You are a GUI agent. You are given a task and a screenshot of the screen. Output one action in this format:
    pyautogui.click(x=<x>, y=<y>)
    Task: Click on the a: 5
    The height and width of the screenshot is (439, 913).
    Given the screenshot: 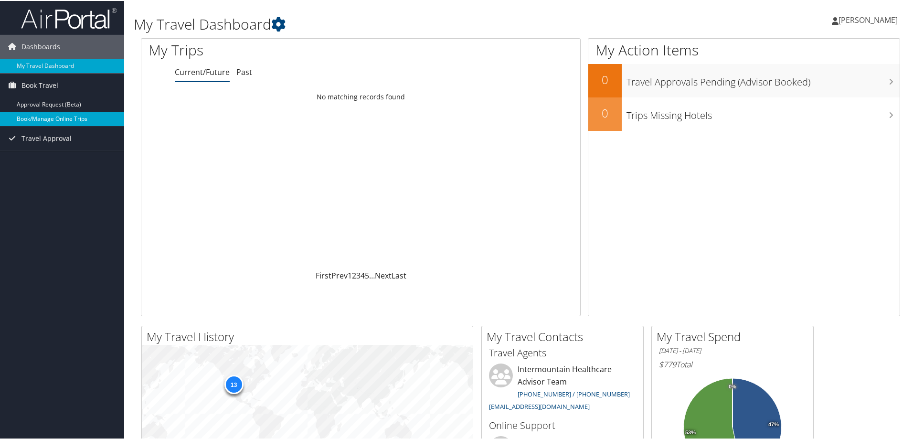 What is the action you would take?
    pyautogui.click(x=367, y=275)
    